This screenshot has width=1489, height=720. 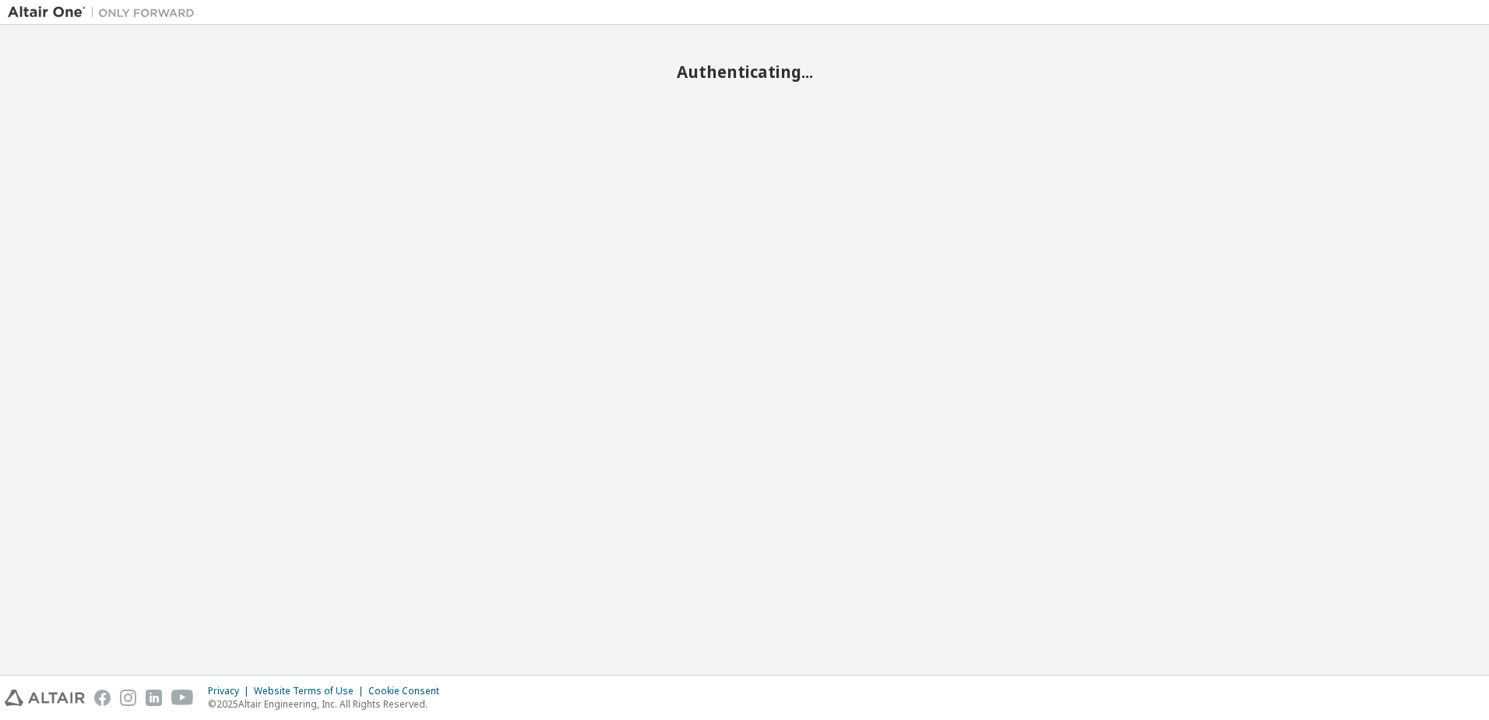 What do you see at coordinates (102, 697) in the screenshot?
I see `img: facebook.svg` at bounding box center [102, 697].